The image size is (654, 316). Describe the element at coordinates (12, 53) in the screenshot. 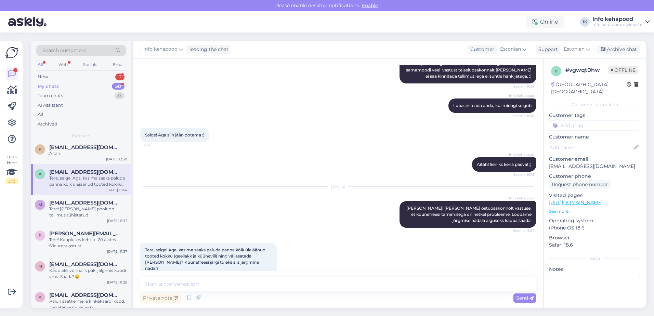

I see `img: Askly Logo` at that location.